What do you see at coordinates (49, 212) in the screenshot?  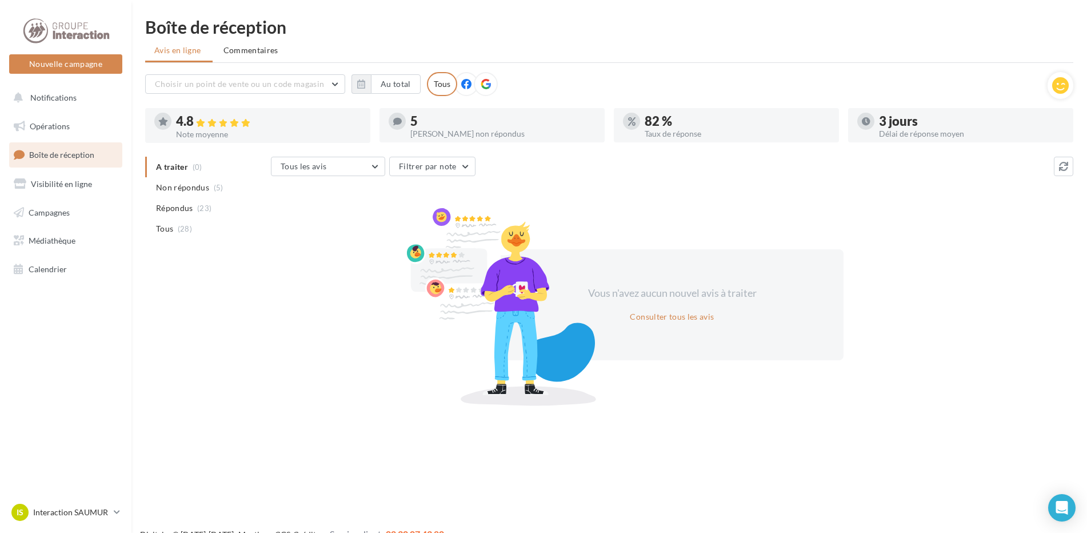 I see `span: Campagnes` at bounding box center [49, 212].